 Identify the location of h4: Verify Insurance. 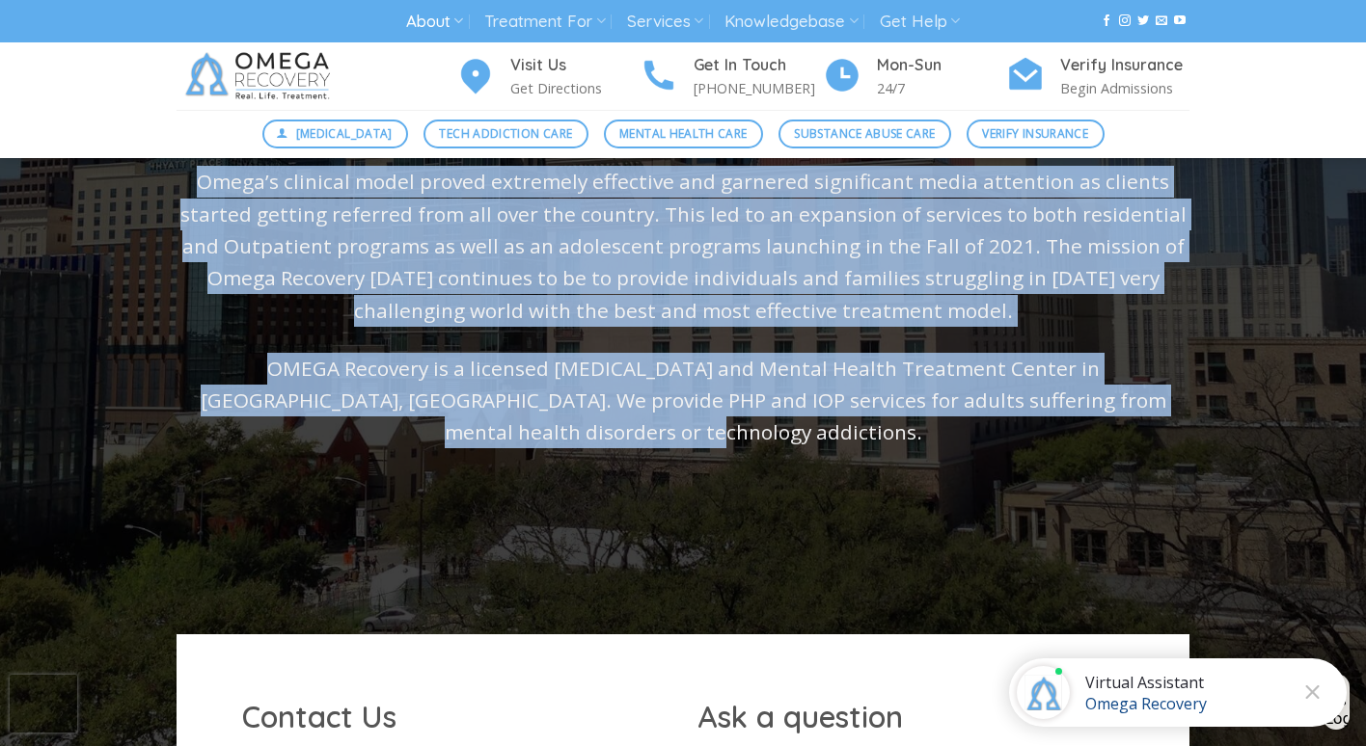
(1124, 66).